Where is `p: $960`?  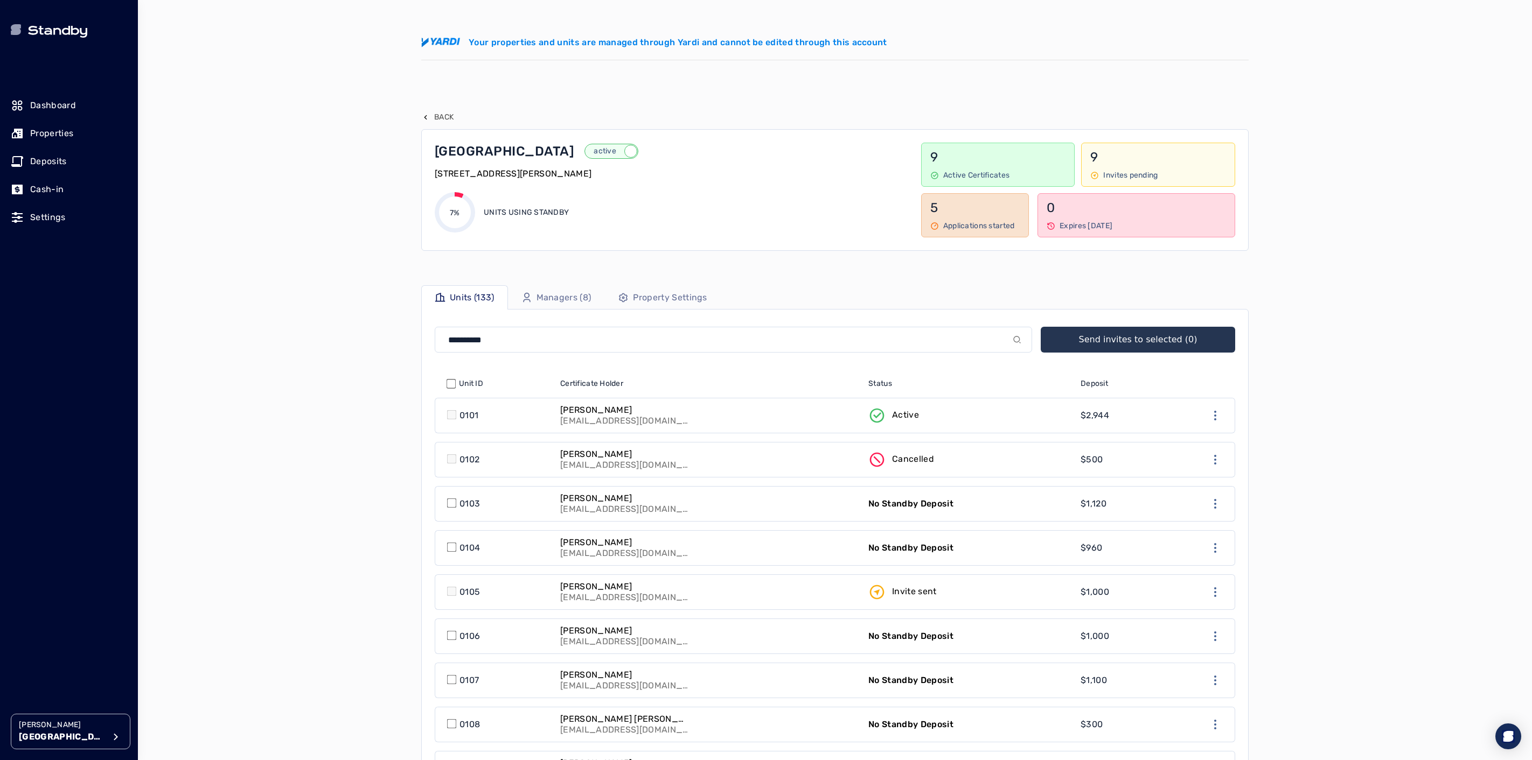 p: $960 is located at coordinates (1091, 548).